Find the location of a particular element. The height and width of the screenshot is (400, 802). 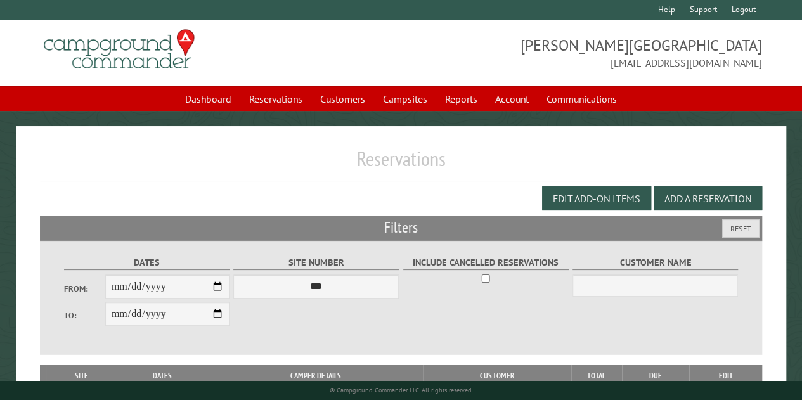

label: Customer Name is located at coordinates (655, 262).